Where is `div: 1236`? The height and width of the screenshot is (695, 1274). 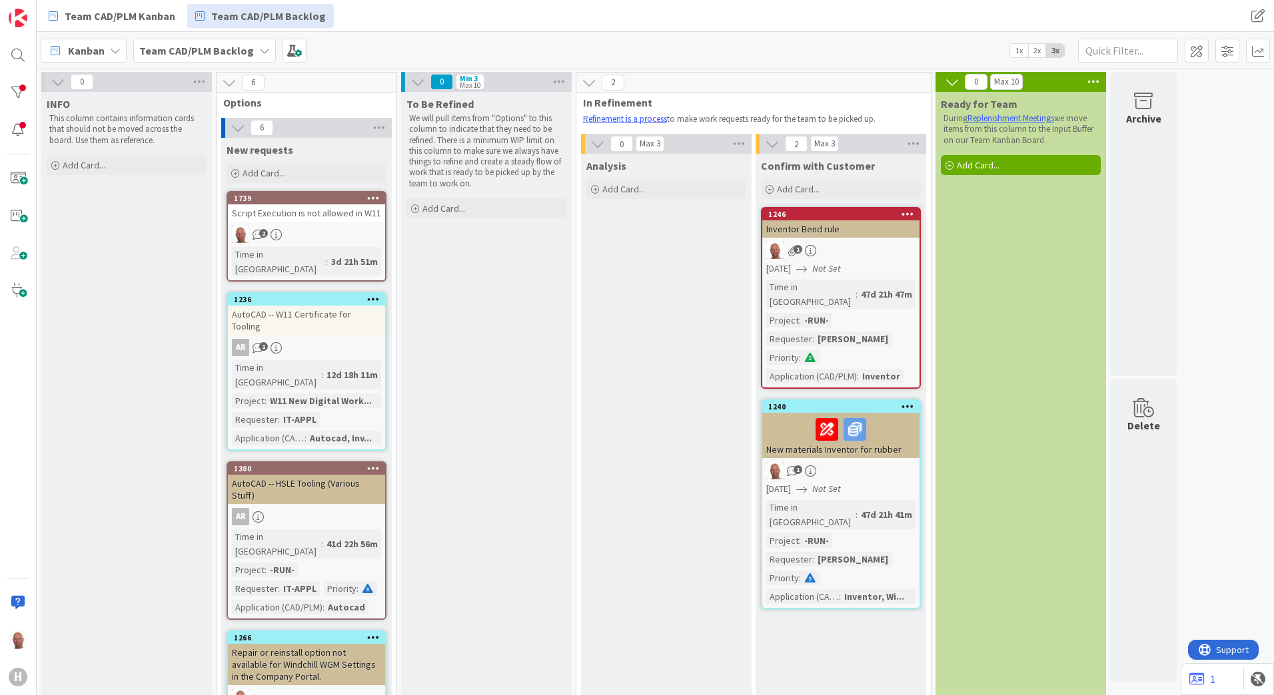 div: 1236 is located at coordinates (309, 300).